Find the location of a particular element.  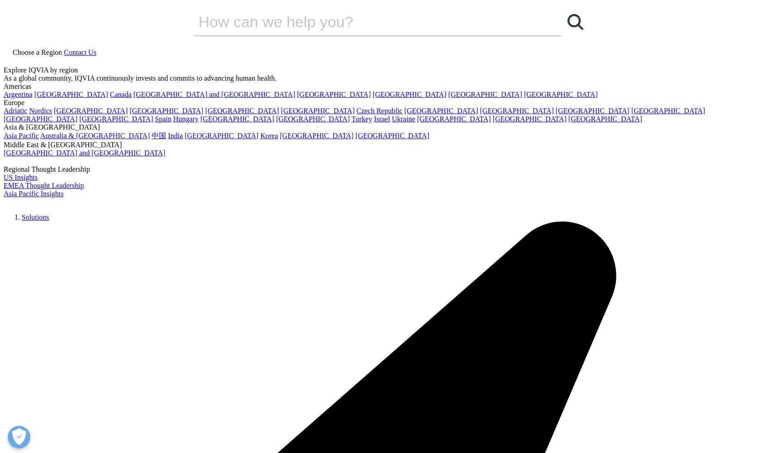

a: Asia Pacific Insights is located at coordinates (33, 193).